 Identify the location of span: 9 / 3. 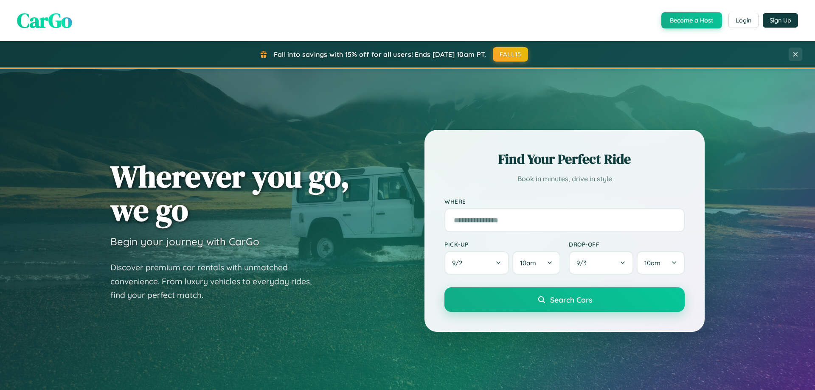
(583, 263).